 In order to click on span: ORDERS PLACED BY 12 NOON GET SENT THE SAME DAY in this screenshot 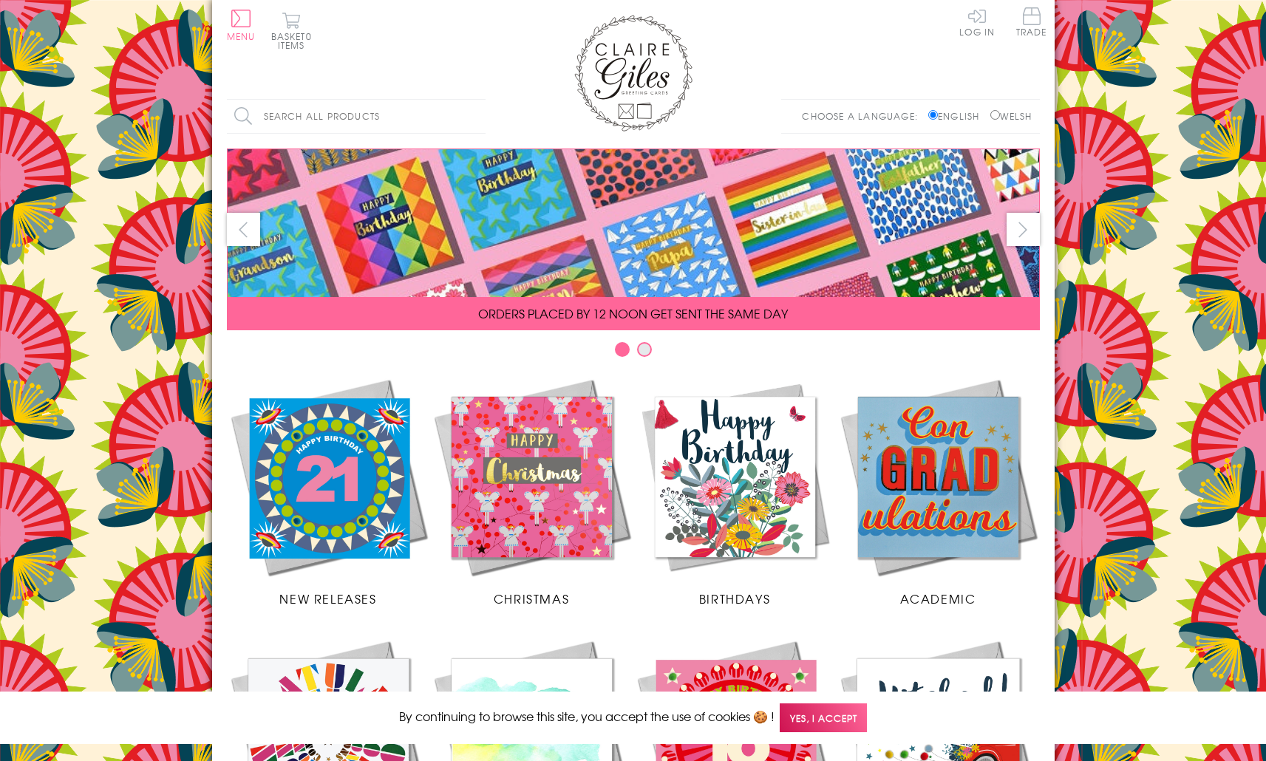, I will do `click(633, 313)`.